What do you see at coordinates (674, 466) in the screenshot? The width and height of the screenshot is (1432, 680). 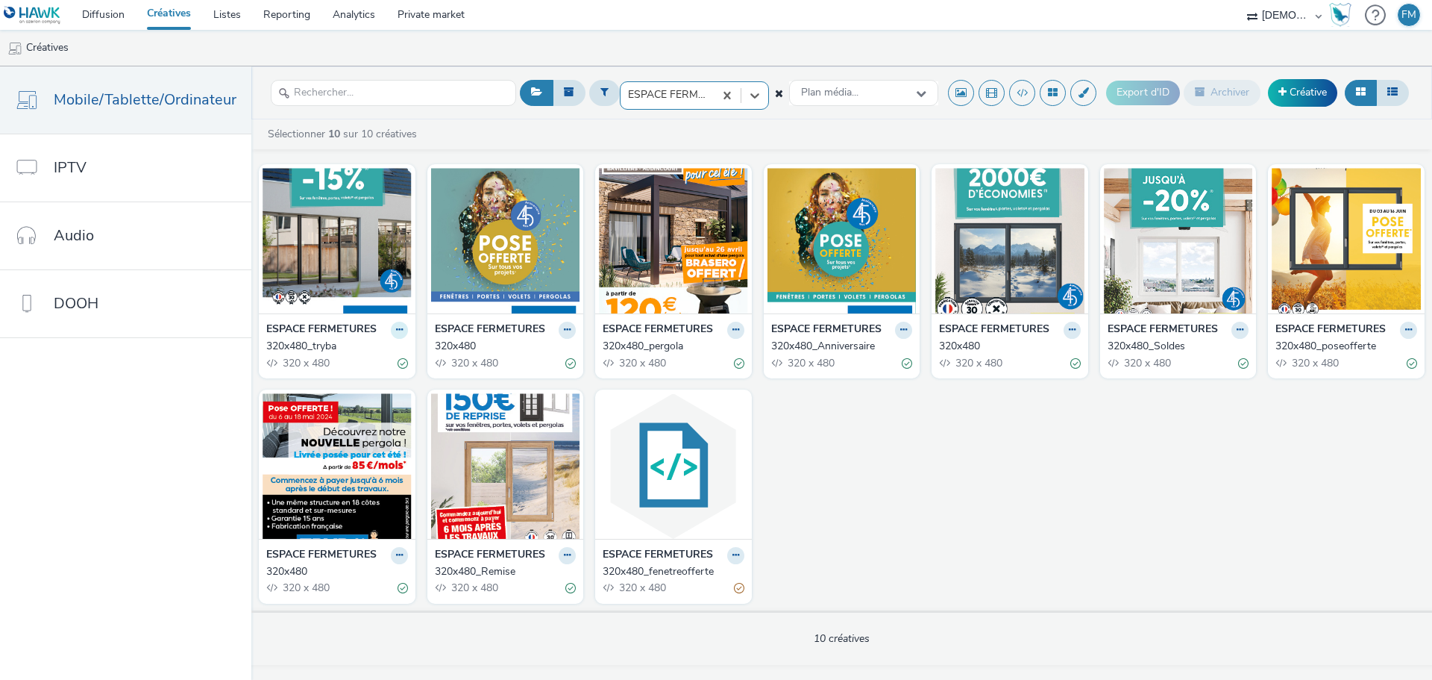 I see `img: 320x480_fenetreofferte visual` at bounding box center [674, 466].